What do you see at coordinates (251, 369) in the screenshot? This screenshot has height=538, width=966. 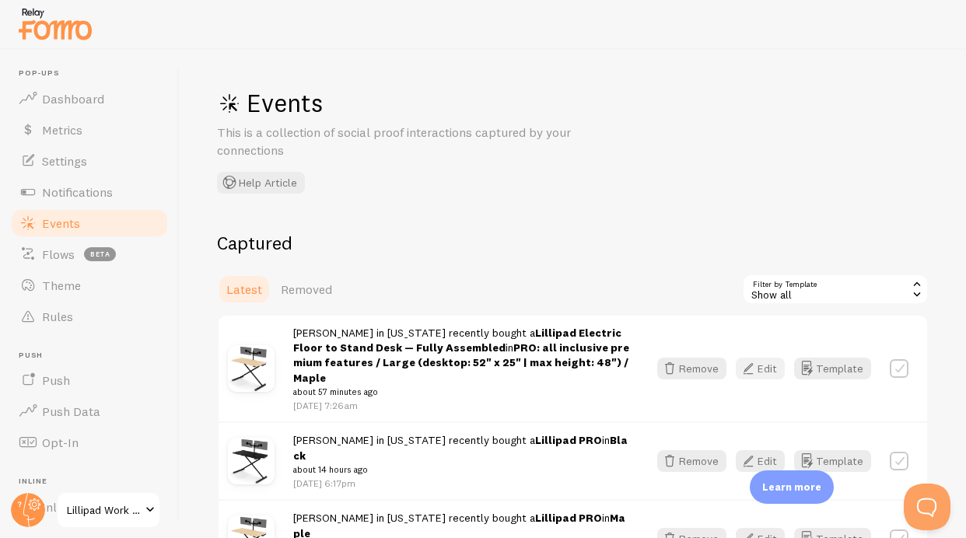 I see `img: Lillipad42Maple1.jpg` at bounding box center [251, 369].